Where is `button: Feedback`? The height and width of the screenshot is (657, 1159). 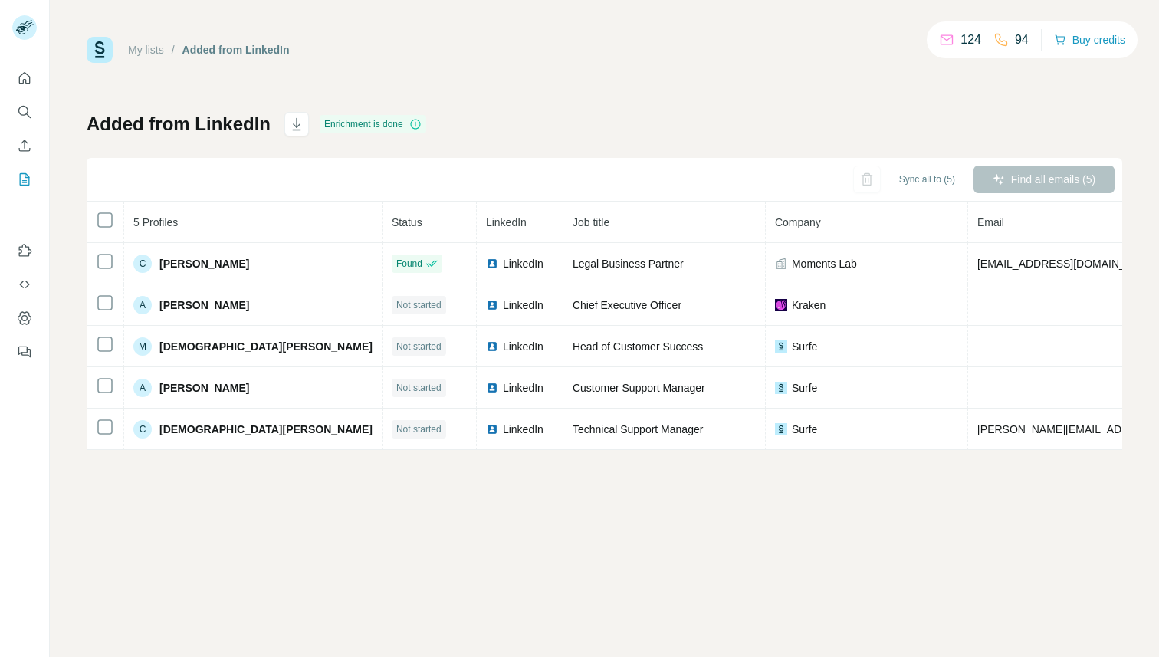
button: Feedback is located at coordinates (25, 352).